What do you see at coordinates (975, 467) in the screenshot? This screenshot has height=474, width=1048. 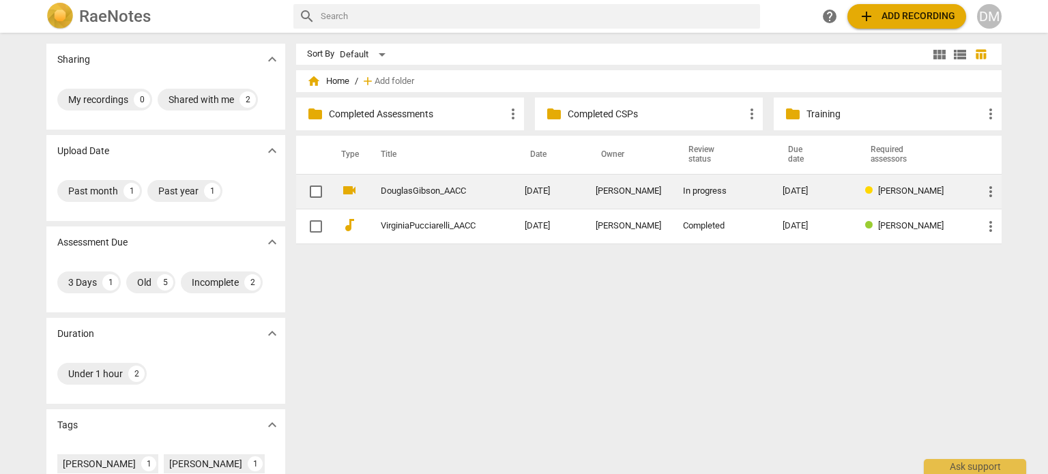 I see `div: Ask support` at bounding box center [975, 467].